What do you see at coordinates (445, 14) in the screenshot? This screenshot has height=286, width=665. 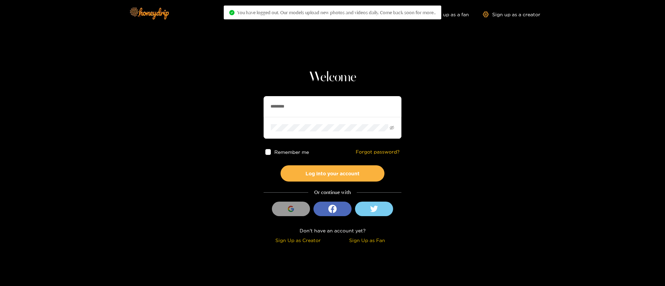 I see `a: Sign up as a fan` at bounding box center [445, 14].